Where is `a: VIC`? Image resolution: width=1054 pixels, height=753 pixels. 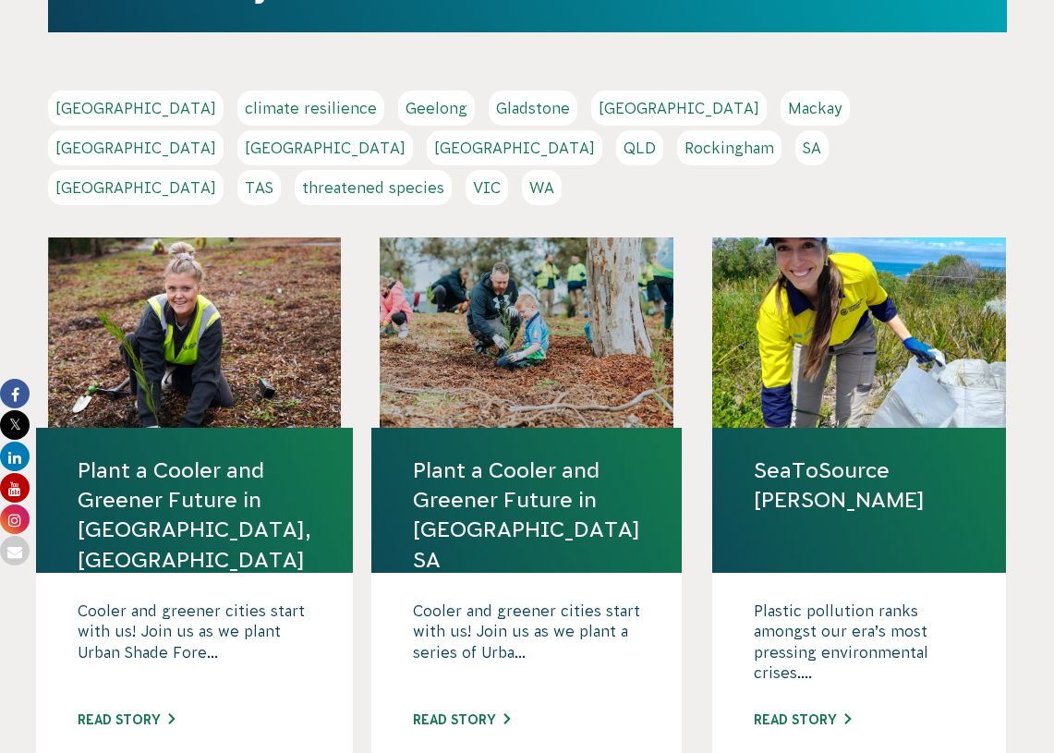
a: VIC is located at coordinates (487, 188).